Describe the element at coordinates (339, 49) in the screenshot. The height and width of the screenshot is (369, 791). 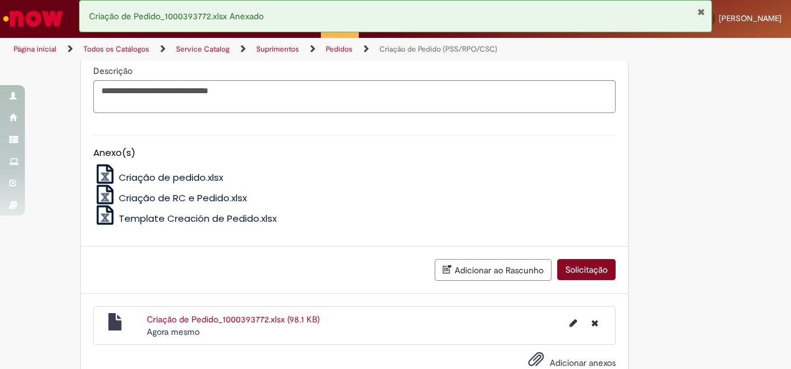
I see `a: Pedidos` at that location.